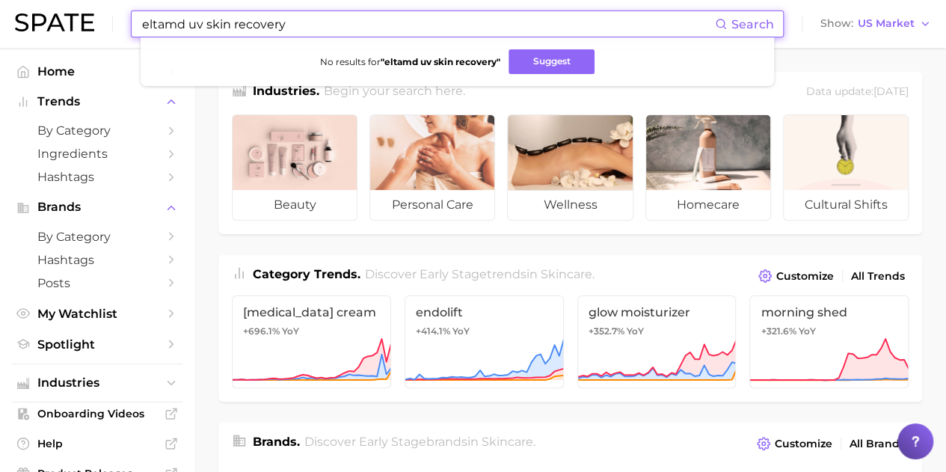 The height and width of the screenshot is (472, 946). I want to click on span: Help, so click(97, 443).